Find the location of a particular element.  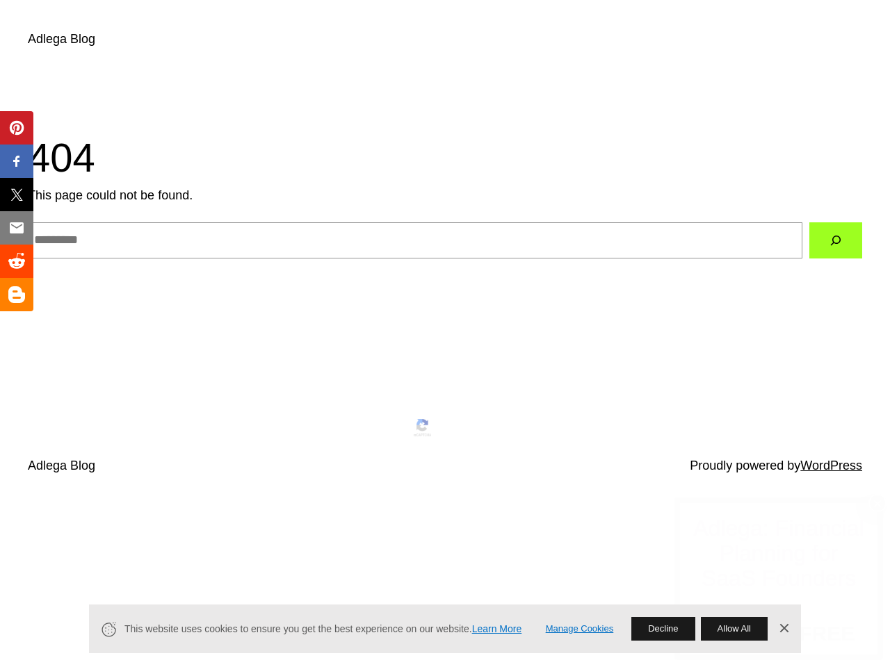

p: This page could not be found. is located at coordinates (445, 195).